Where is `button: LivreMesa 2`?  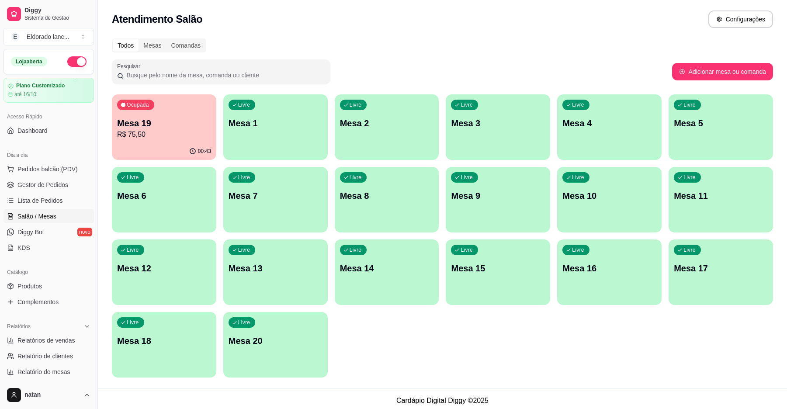 button: LivreMesa 2 is located at coordinates (387, 127).